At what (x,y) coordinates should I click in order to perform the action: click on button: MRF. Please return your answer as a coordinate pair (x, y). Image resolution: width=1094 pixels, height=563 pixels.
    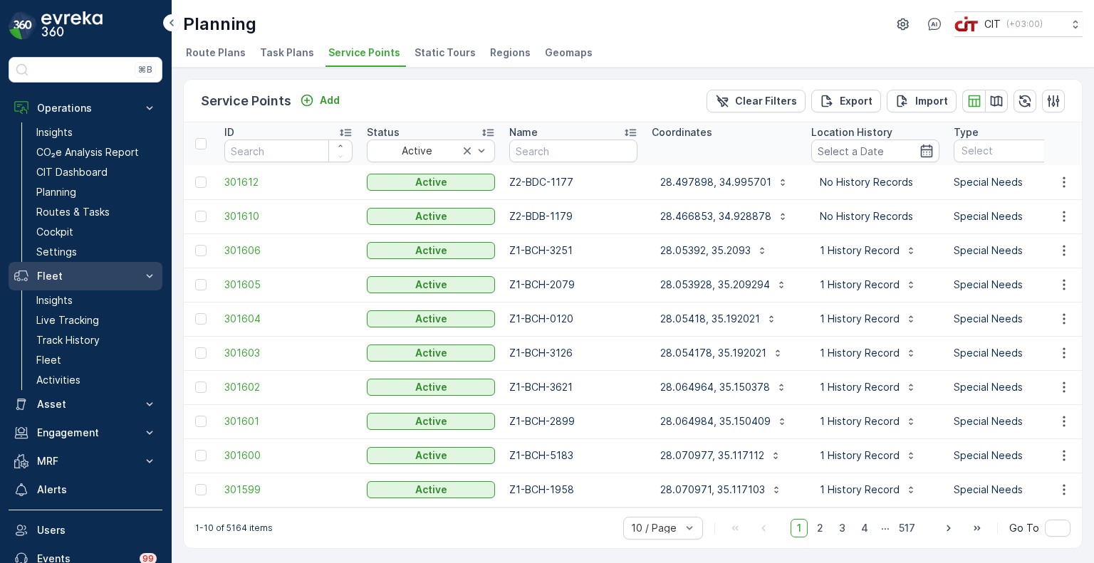
    Looking at the image, I should click on (85, 462).